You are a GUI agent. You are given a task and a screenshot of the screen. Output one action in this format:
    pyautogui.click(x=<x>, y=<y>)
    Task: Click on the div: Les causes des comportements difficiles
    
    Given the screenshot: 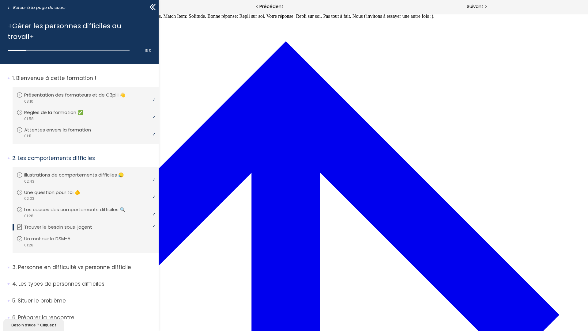 What is the action you would take?
    pyautogui.click(x=294, y=22)
    